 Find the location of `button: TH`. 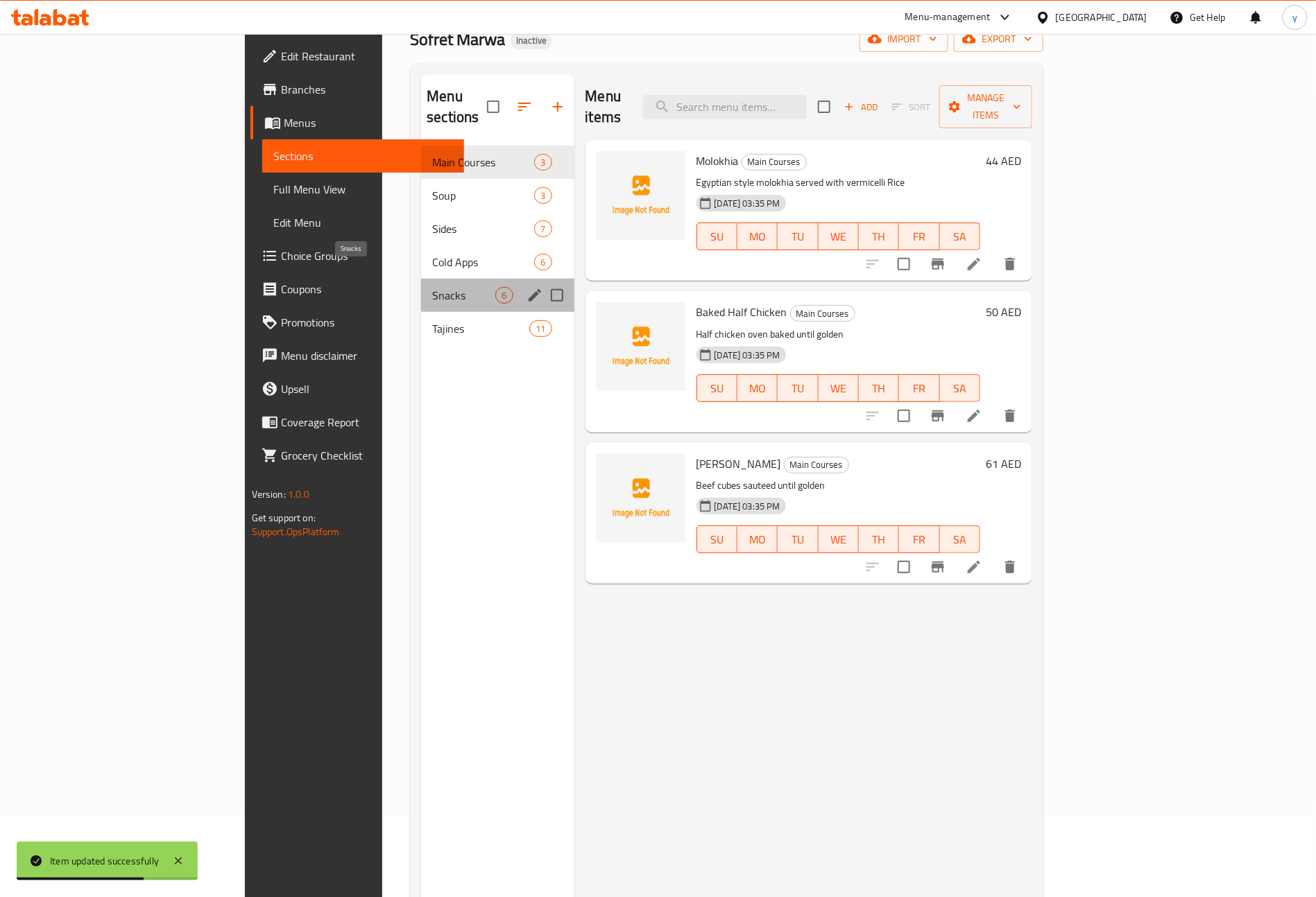

button: TH is located at coordinates (879, 388).